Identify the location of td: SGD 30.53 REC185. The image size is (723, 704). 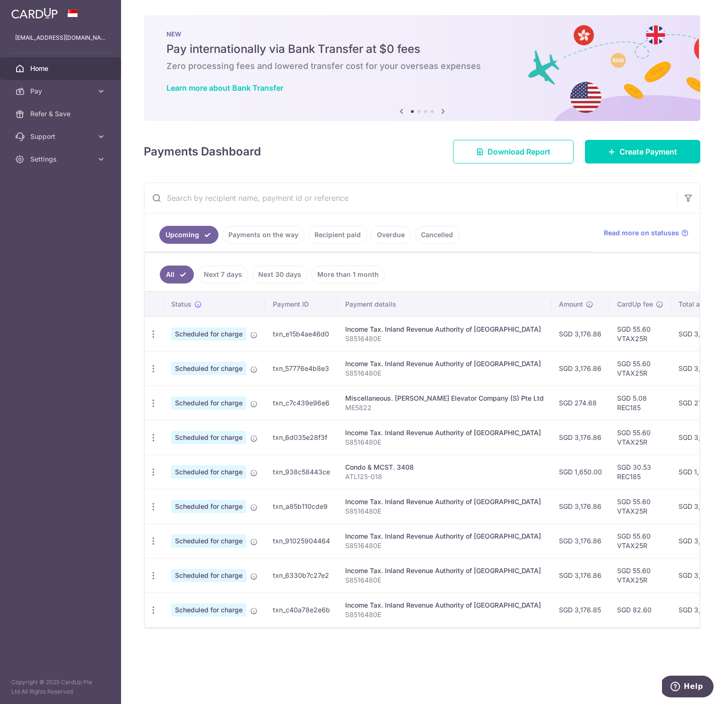
(640, 472).